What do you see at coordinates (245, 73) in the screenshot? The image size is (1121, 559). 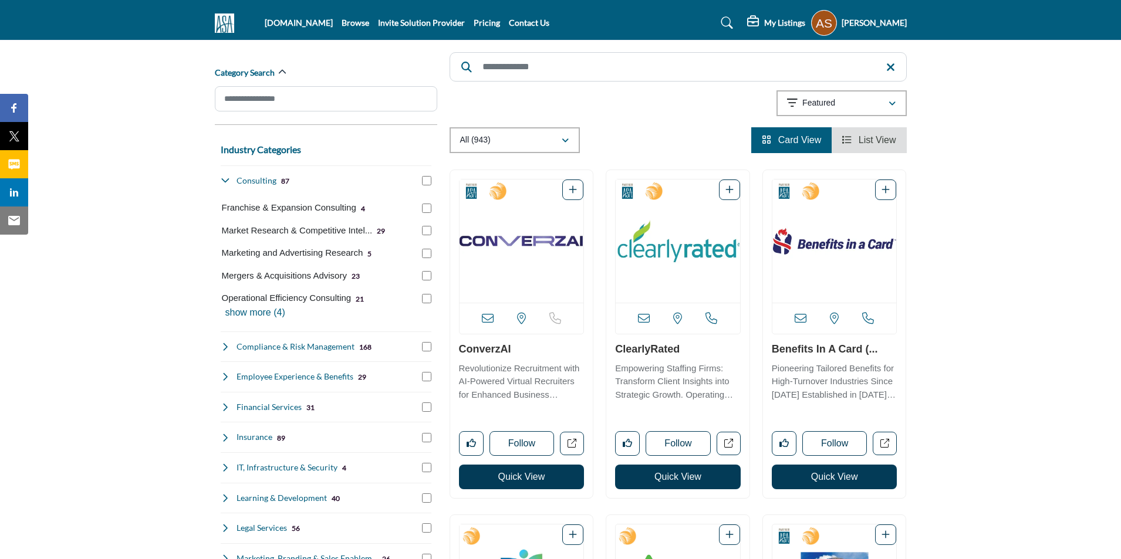 I see `h2: Category Search` at bounding box center [245, 73].